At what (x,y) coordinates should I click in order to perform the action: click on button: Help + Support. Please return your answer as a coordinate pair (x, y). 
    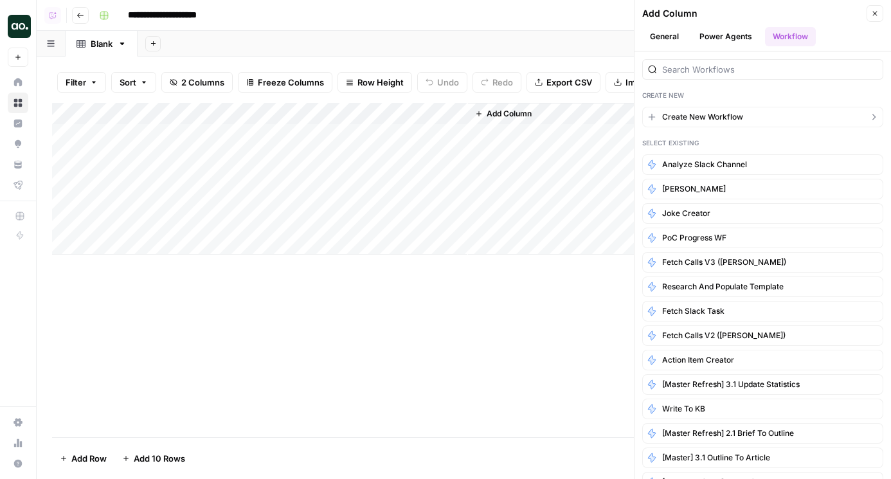
    Looking at the image, I should click on (18, 463).